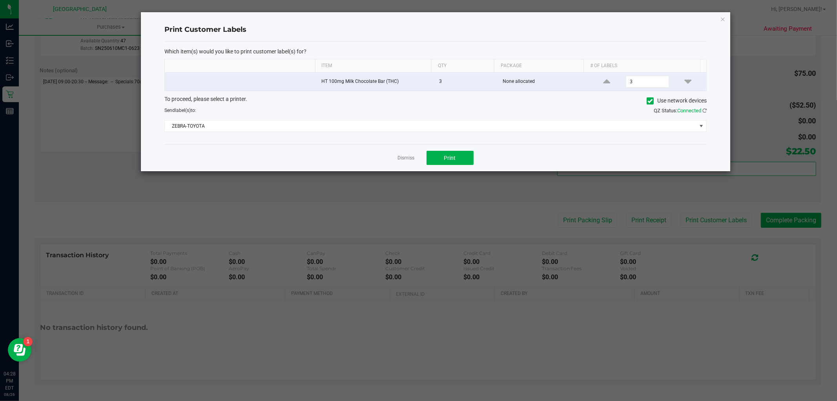 The width and height of the screenshot is (837, 401). What do you see at coordinates (180, 110) in the screenshot?
I see `span: Send to:` at bounding box center [180, 110].